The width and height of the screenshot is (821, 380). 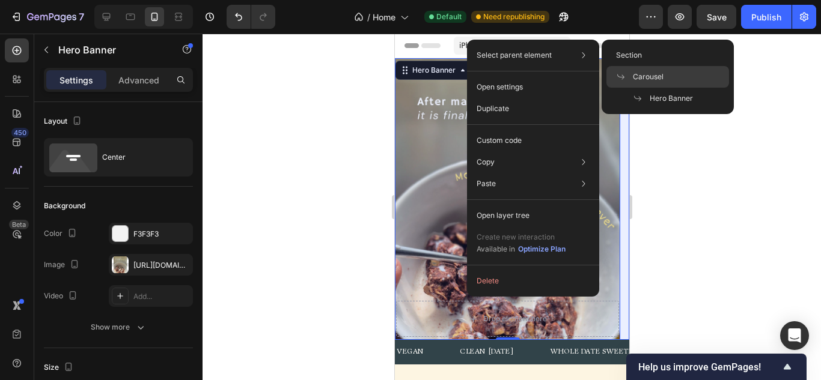 What do you see at coordinates (486, 184) in the screenshot?
I see `p: Paste` at bounding box center [486, 184].